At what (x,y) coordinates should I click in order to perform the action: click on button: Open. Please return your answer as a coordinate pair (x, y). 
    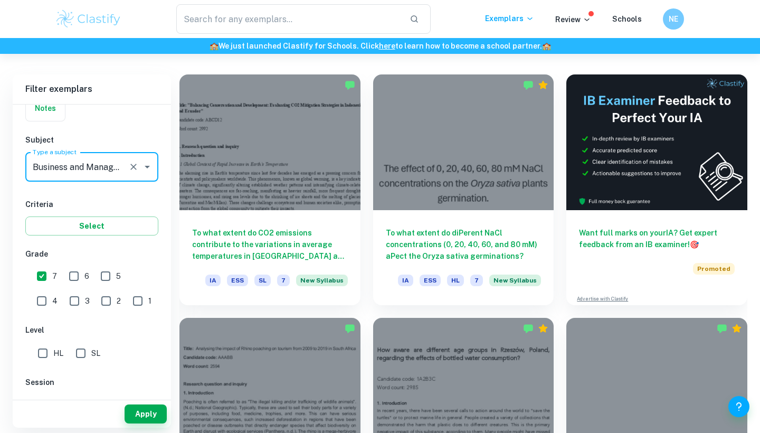
    Looking at the image, I should click on (147, 167).